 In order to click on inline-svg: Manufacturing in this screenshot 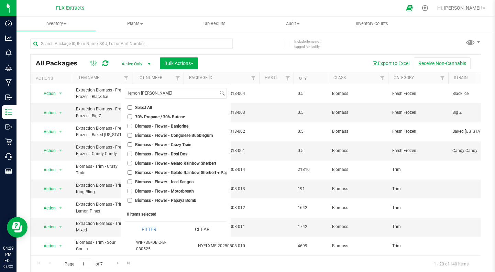, I will do `click(9, 83)`.